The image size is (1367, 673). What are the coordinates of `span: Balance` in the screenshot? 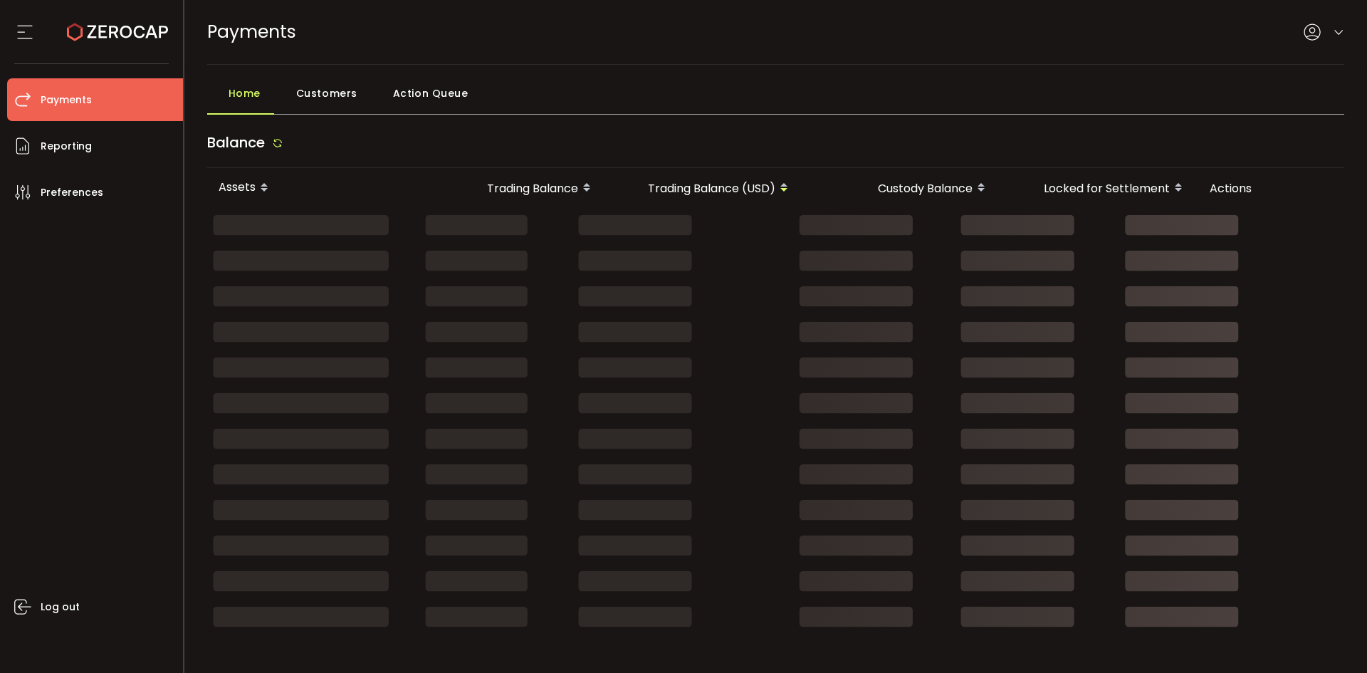 It's located at (236, 142).